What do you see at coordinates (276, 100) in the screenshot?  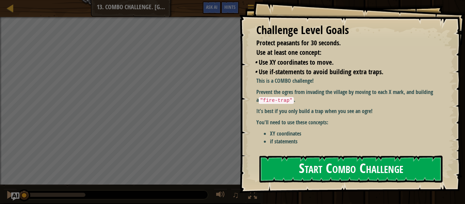 I see `code: "fire-trap"` at bounding box center [276, 100].